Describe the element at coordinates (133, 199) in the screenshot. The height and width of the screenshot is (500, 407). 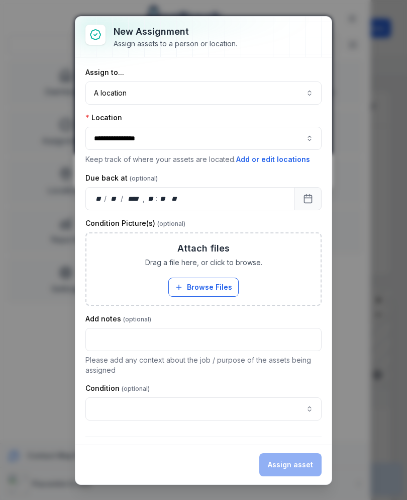
I see `div: year,` at that location.